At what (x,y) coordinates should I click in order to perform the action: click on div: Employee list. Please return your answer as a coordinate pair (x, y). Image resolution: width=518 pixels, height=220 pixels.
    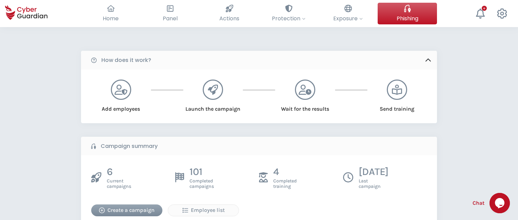
    Looking at the image, I should click on (204, 211).